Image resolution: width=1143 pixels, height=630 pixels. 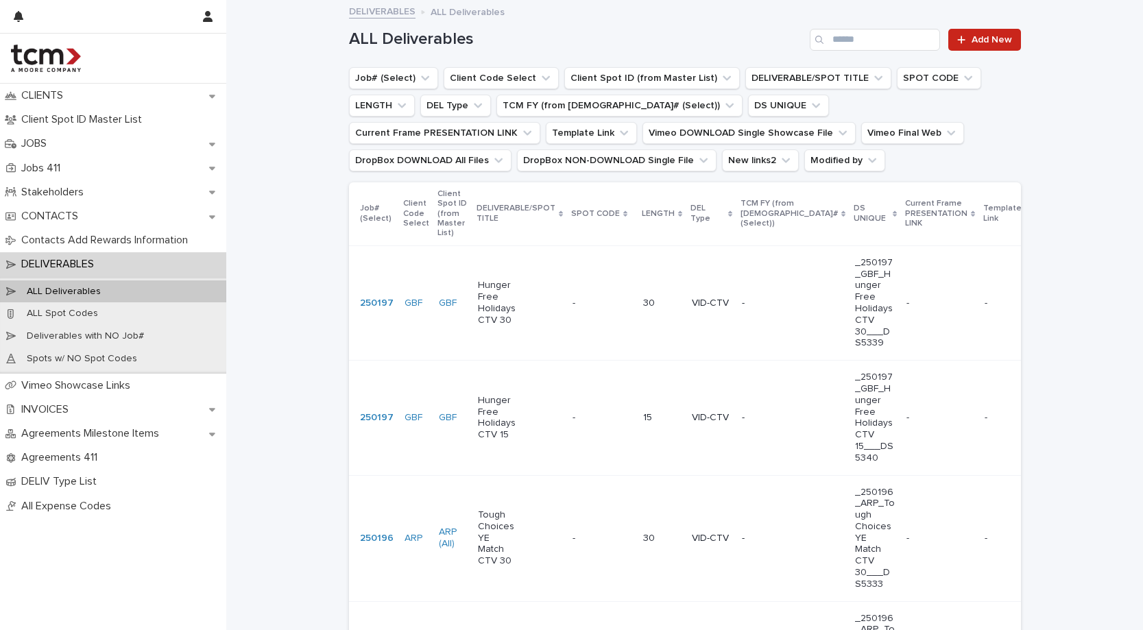 I want to click on button: TCM FY (from Job# (Select)), so click(x=619, y=106).